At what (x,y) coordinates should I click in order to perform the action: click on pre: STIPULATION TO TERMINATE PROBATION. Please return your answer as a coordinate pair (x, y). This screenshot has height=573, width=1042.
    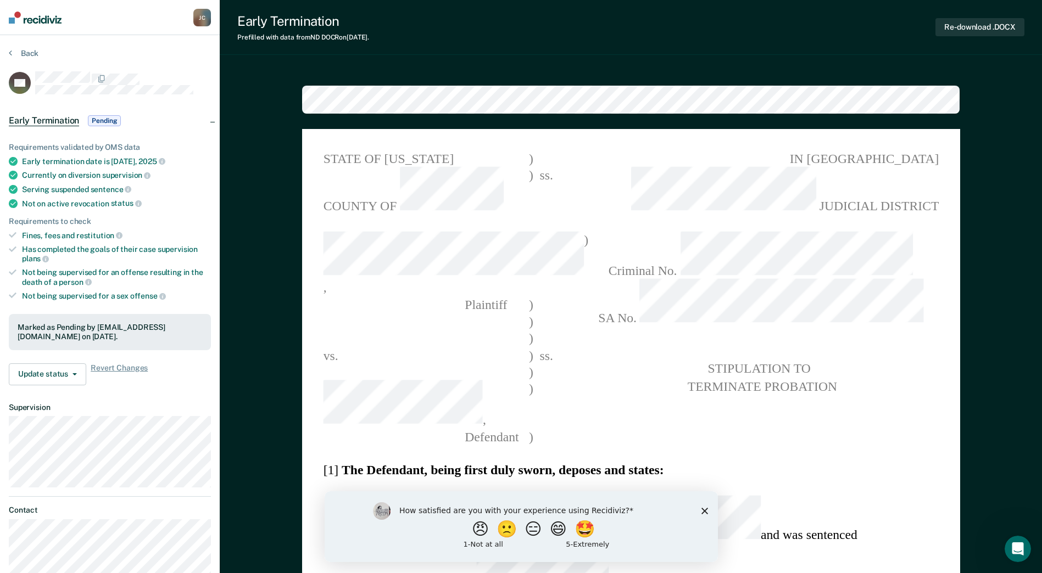
    Looking at the image, I should click on (761, 377).